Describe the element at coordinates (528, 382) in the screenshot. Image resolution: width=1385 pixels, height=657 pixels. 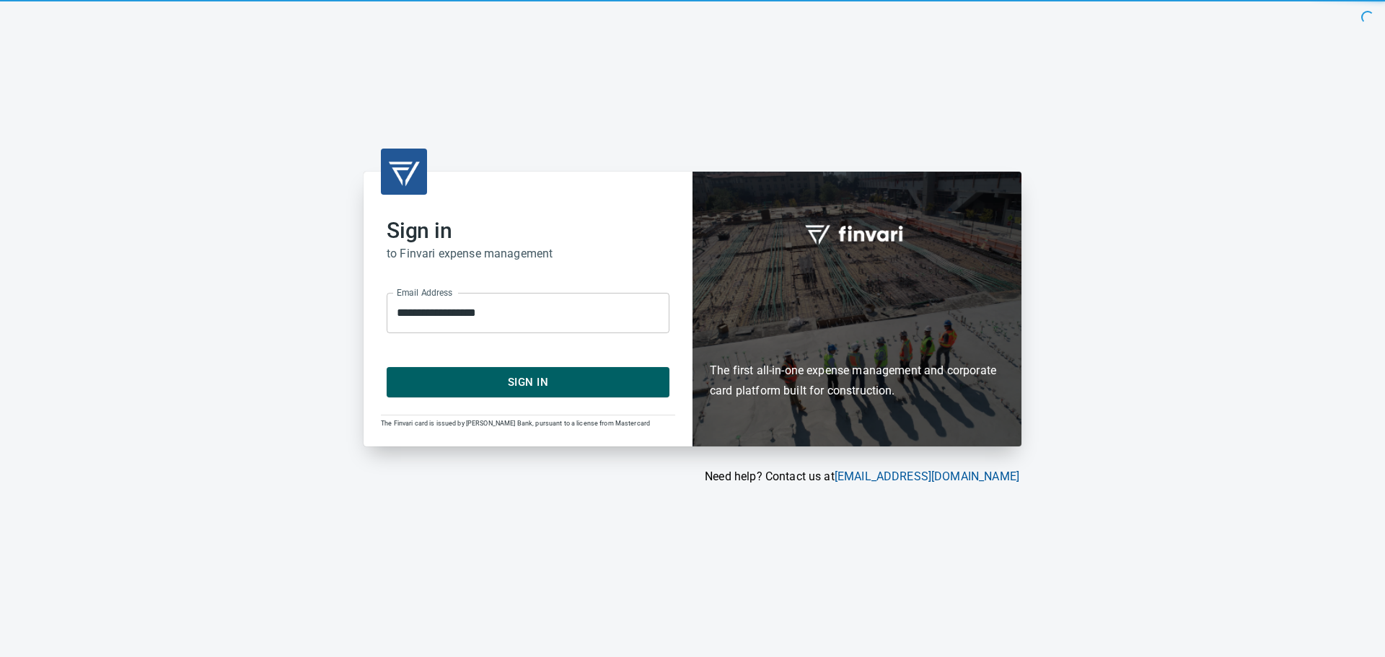
I see `button: Sign In` at that location.